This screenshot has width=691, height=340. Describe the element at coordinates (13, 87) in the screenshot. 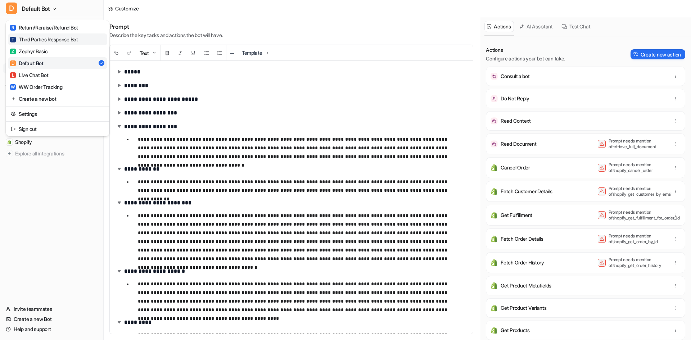

I see `span: W` at that location.